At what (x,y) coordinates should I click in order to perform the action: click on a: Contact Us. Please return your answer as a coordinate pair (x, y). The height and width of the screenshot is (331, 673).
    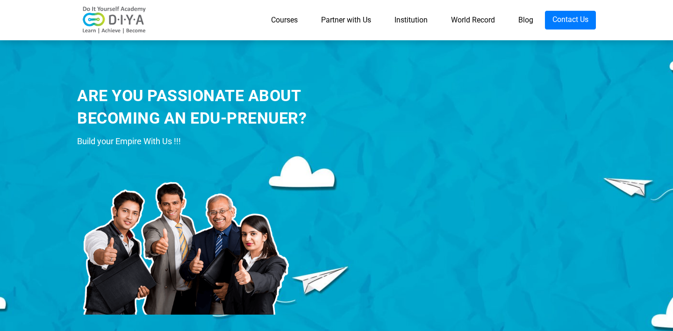
    Looking at the image, I should click on (570, 20).